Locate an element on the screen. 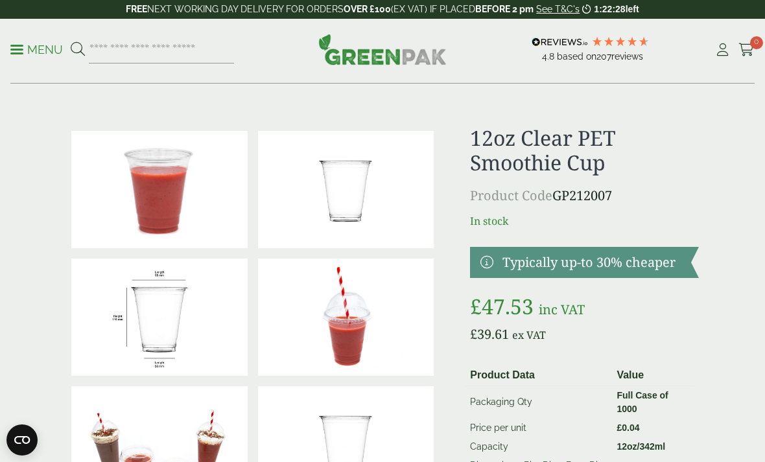 This screenshot has width=765, height=462. span: reviews is located at coordinates (627, 56).